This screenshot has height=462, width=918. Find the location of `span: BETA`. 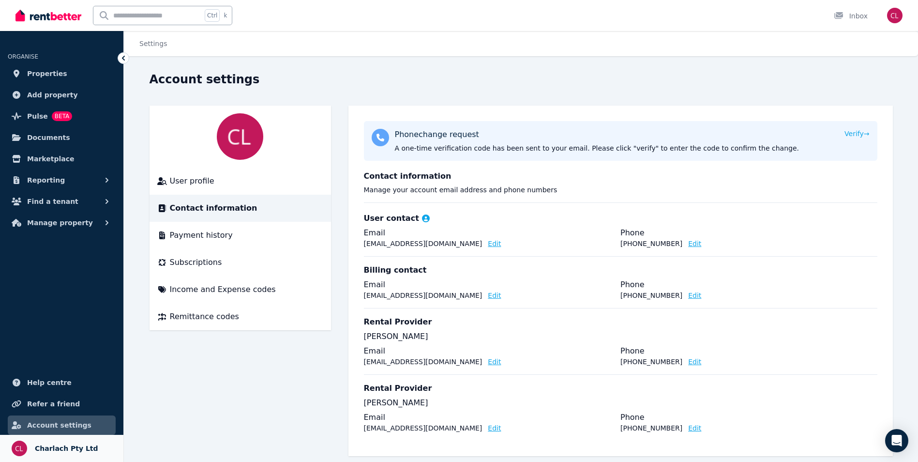

span: BETA is located at coordinates (62, 116).